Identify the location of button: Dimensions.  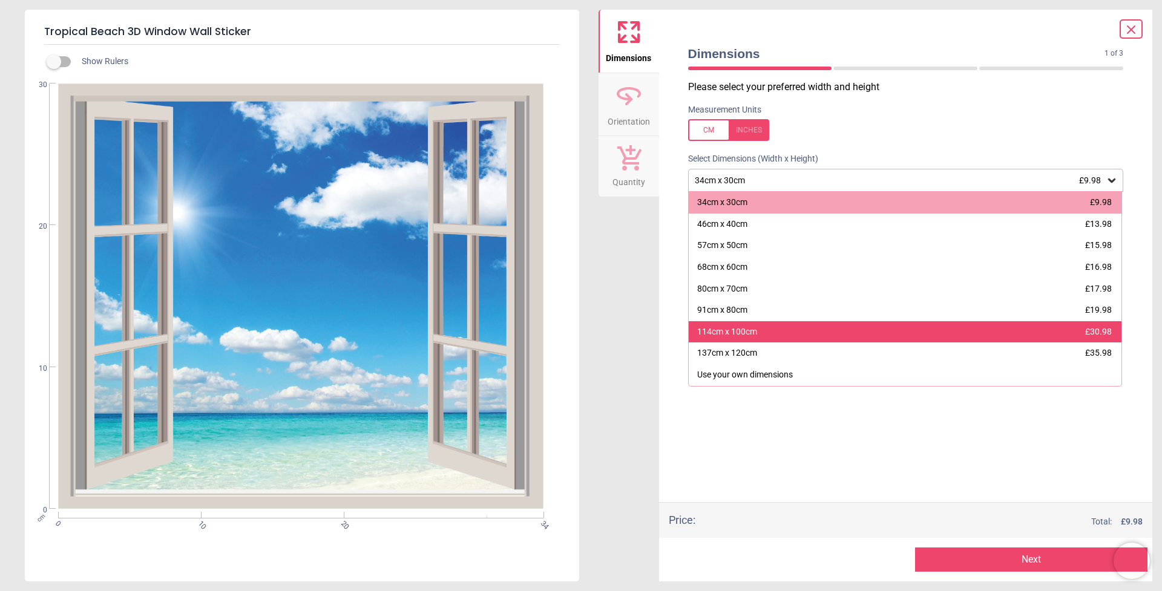
(629, 41).